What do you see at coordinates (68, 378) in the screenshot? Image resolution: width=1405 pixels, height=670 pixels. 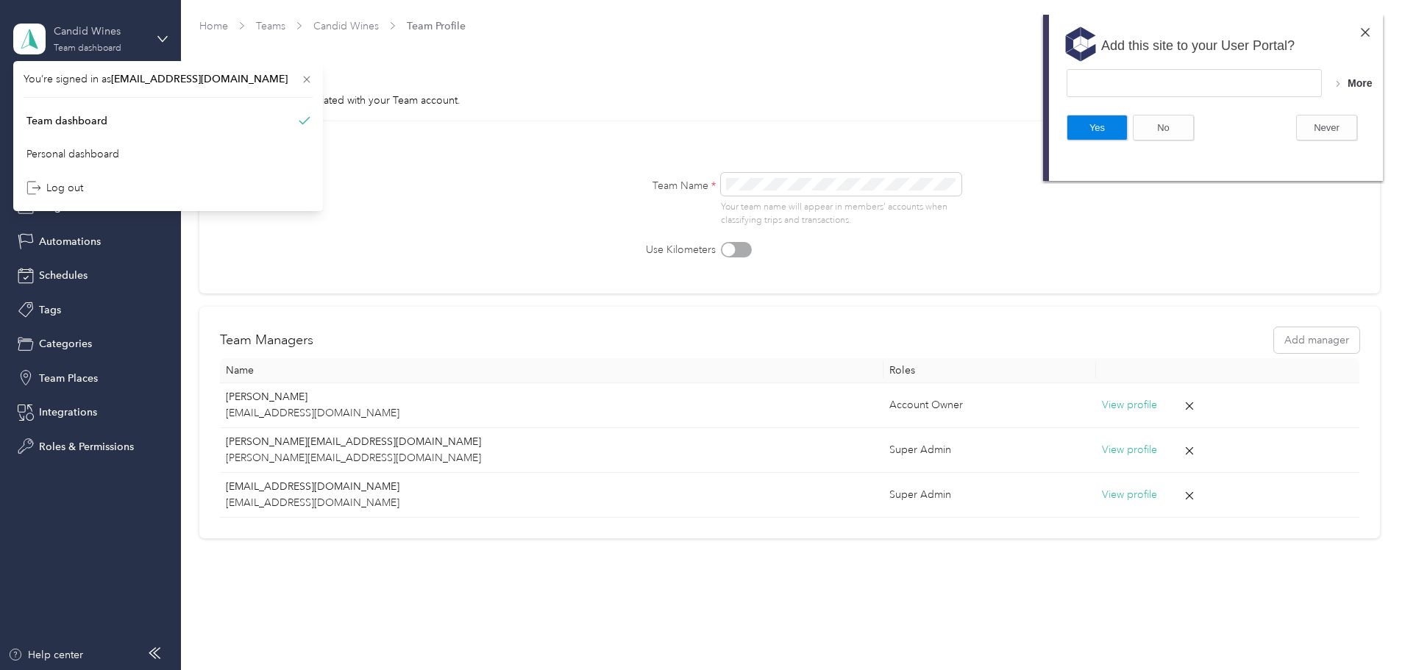 I see `span: Team Places` at bounding box center [68, 378].